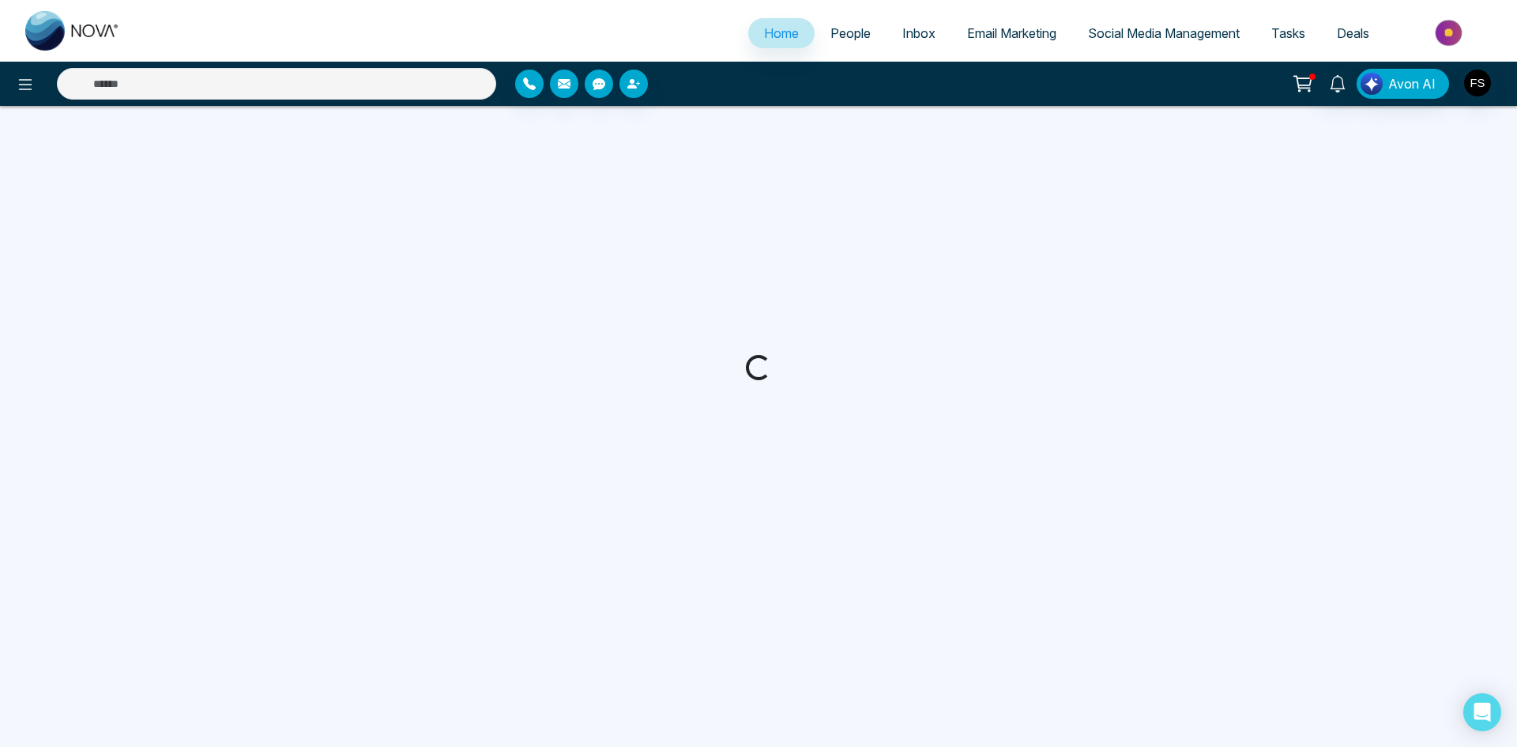 The image size is (1517, 747). Describe the element at coordinates (1372, 84) in the screenshot. I see `img: Lead Flow` at that location.